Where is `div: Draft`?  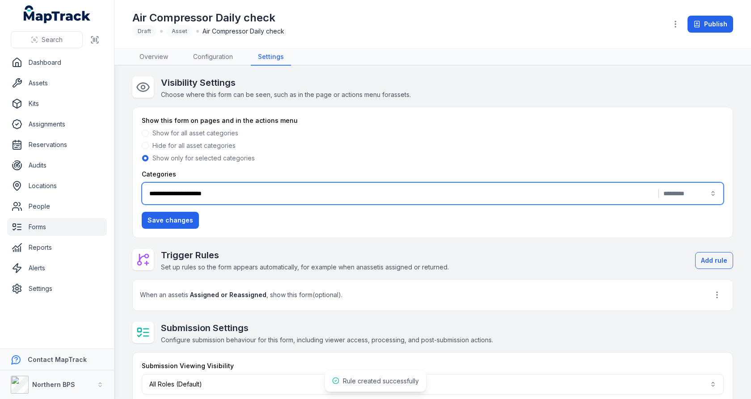
div: Draft is located at coordinates (144, 31).